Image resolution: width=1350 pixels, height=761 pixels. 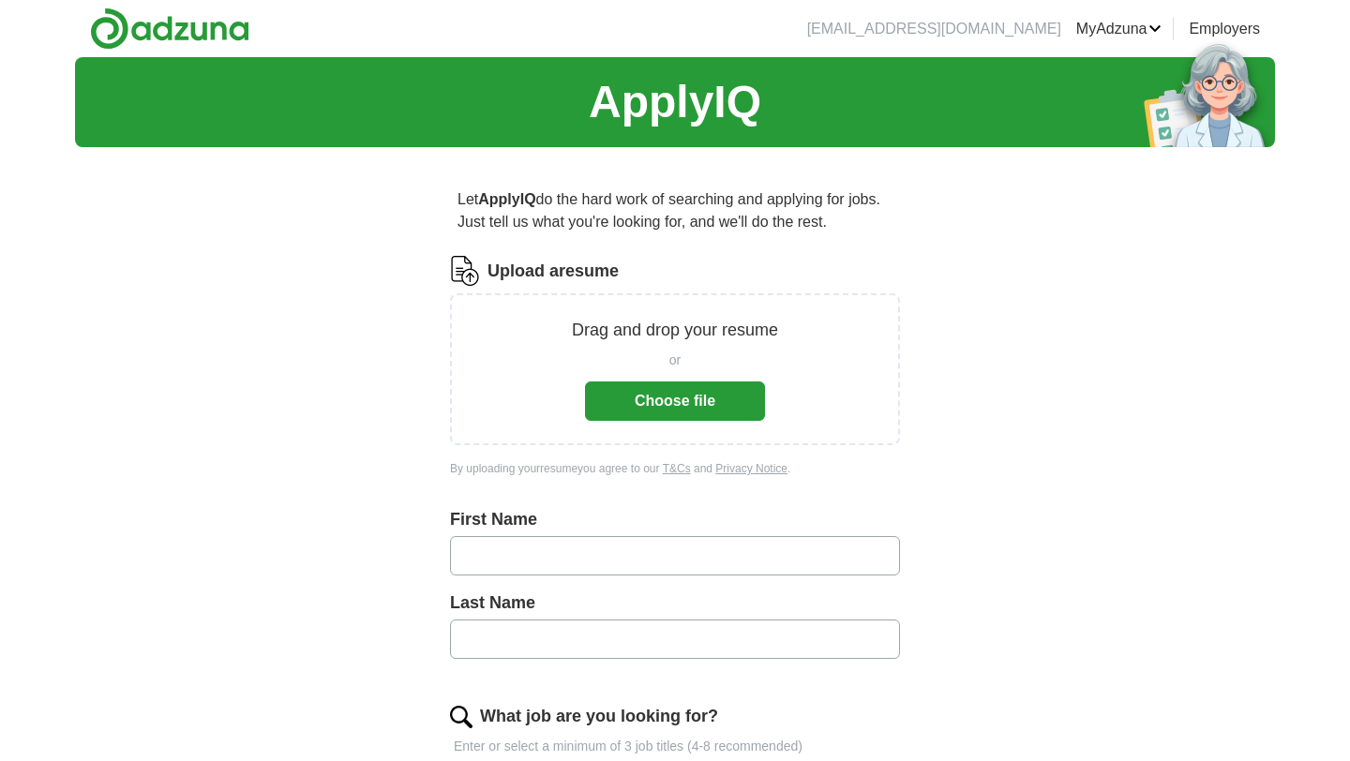 I want to click on button: Choose file, so click(x=675, y=401).